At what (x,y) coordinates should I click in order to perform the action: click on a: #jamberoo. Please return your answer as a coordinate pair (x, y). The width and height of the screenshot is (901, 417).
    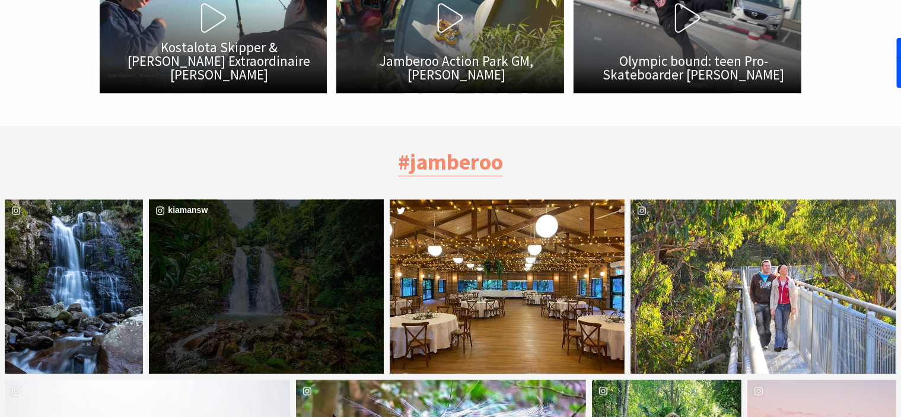
    Looking at the image, I should click on (450, 162).